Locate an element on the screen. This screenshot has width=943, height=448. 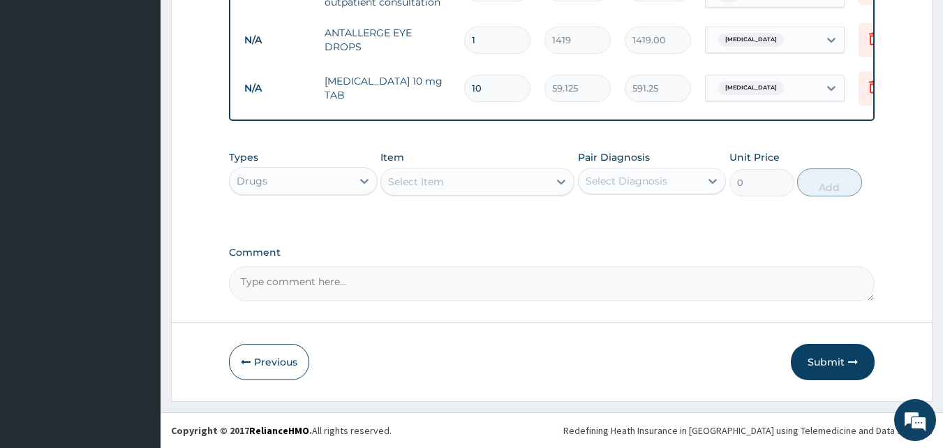
td: ANTALLERGE EYE DROPS is located at coordinates (388, 40).